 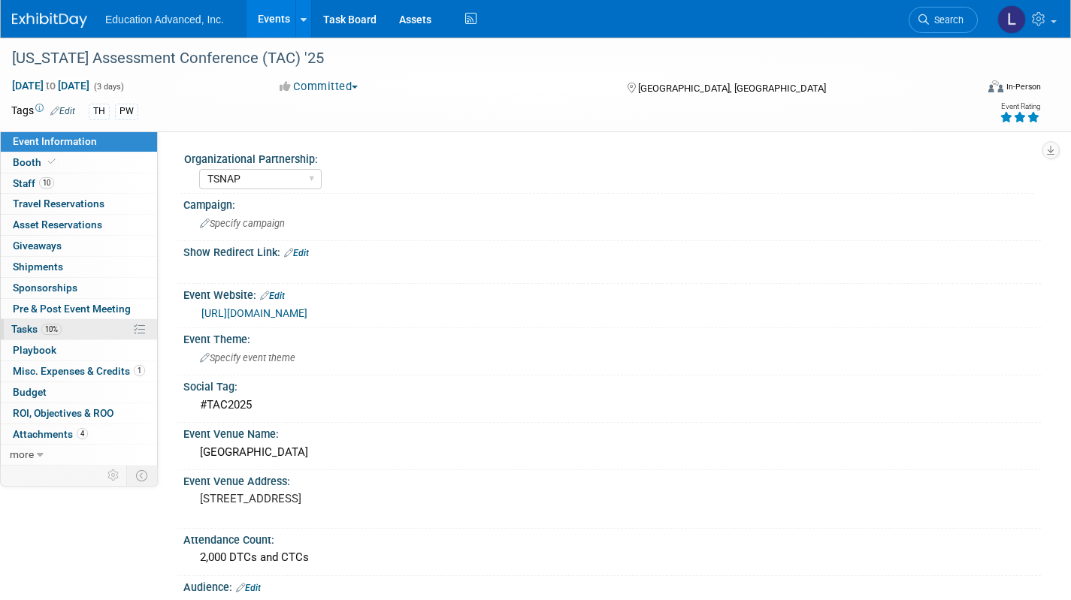 I want to click on a: Shipments, so click(x=79, y=267).